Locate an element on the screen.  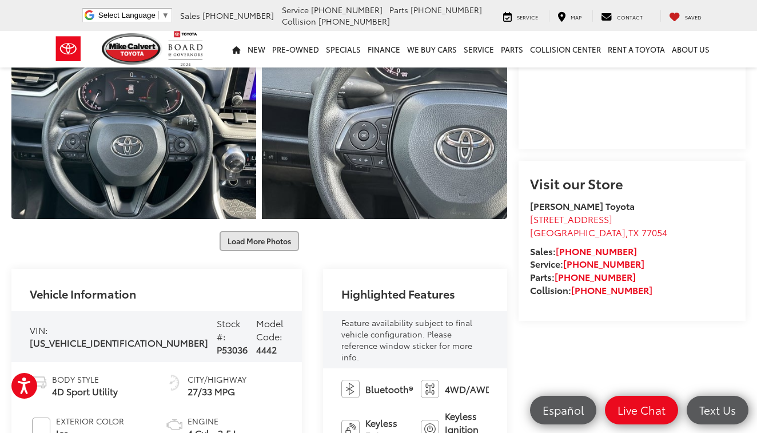
a: Expand Photo 11 is located at coordinates (384, 127).